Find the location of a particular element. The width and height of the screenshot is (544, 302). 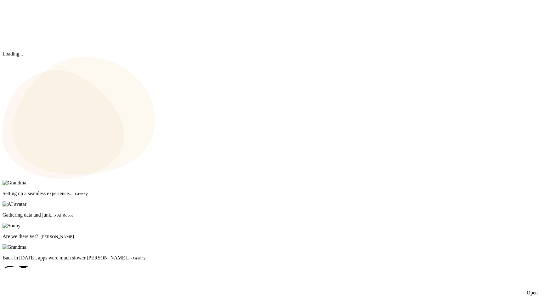

div: Loading... is located at coordinates (272, 30).